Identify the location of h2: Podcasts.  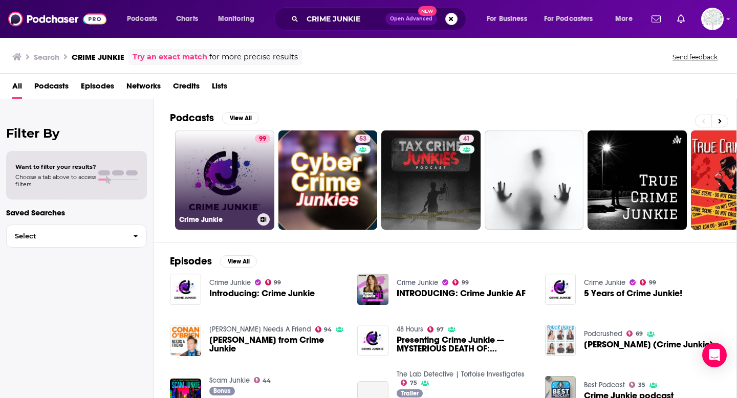
(192, 118).